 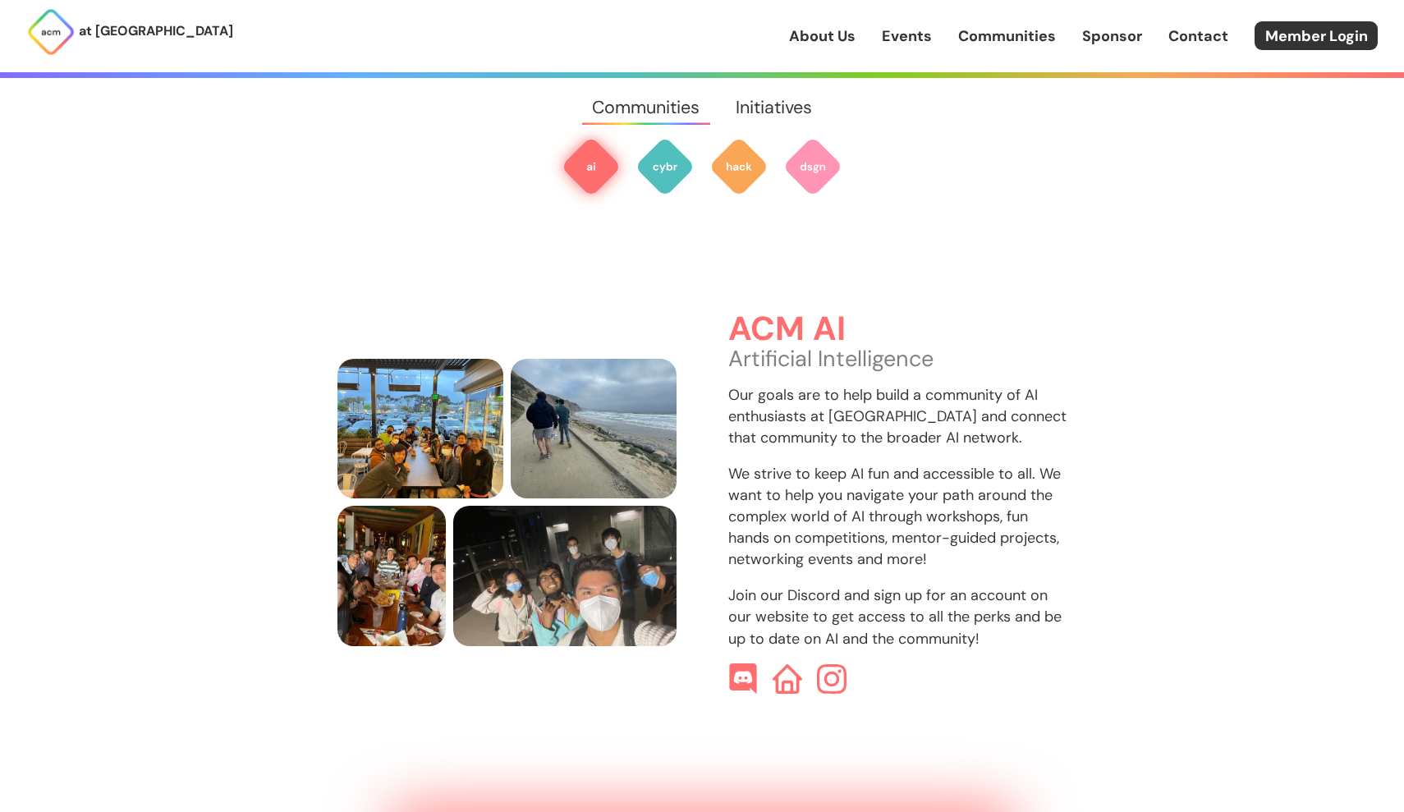 I want to click on a: About Us, so click(x=822, y=36).